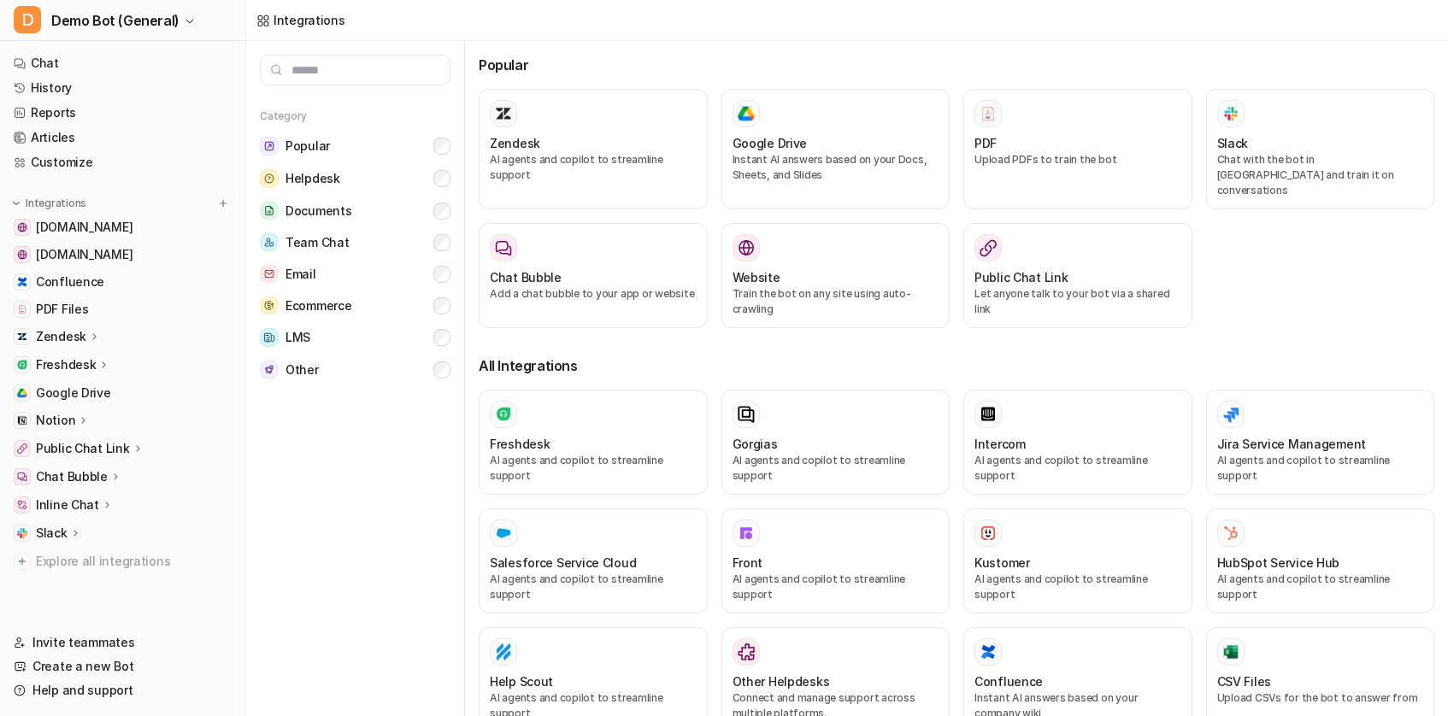 This screenshot has width=1448, height=716. What do you see at coordinates (757, 277) in the screenshot?
I see `h3: Website` at bounding box center [757, 277].